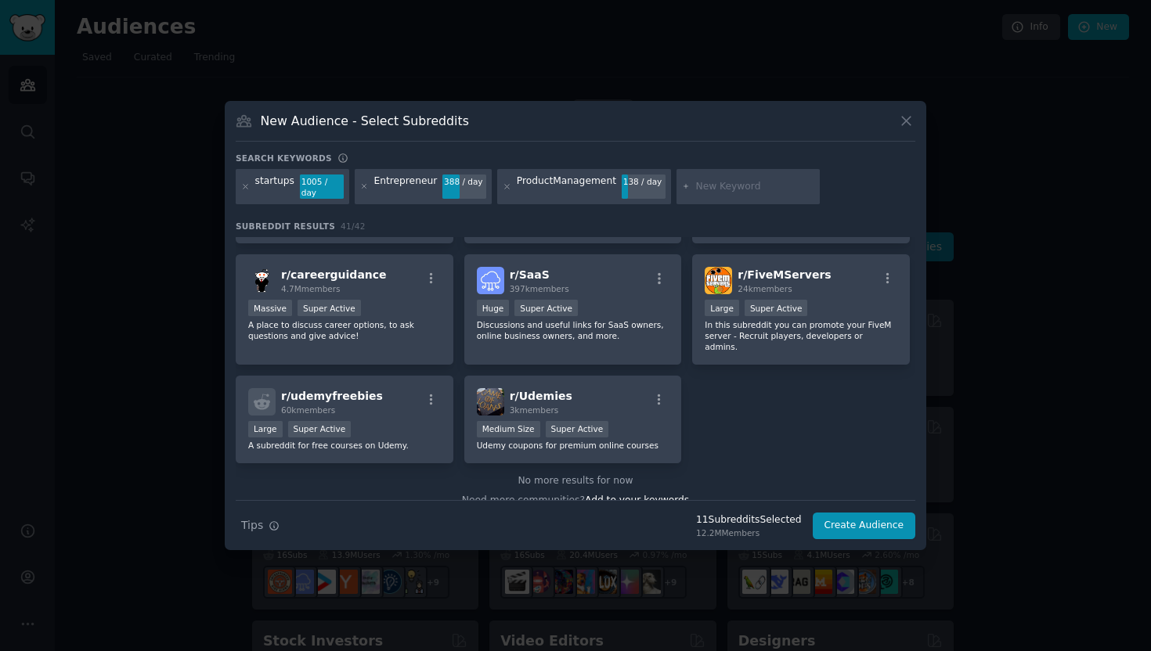 The height and width of the screenshot is (651, 1151). I want to click on button: Create Audience, so click(864, 526).